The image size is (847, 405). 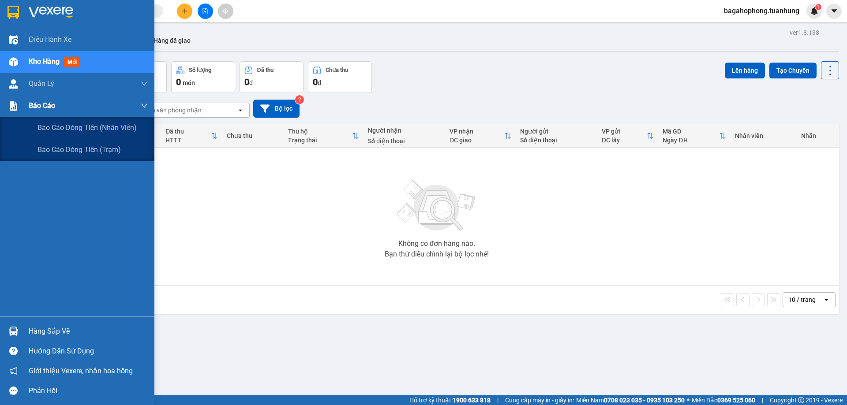 What do you see at coordinates (205, 11) in the screenshot?
I see `button: file-add` at bounding box center [205, 11].